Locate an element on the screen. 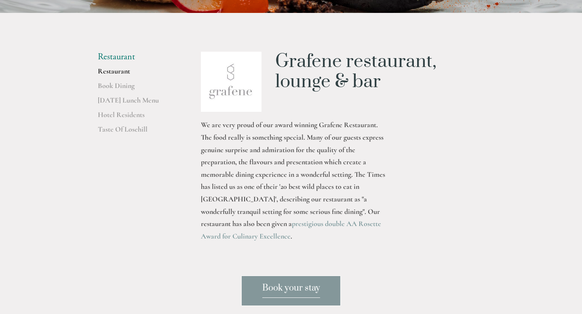 This screenshot has width=582, height=314. p: We are very proud of our award winning Grafene Restaurant. The food really is something special. ... is located at coordinates (293, 181).